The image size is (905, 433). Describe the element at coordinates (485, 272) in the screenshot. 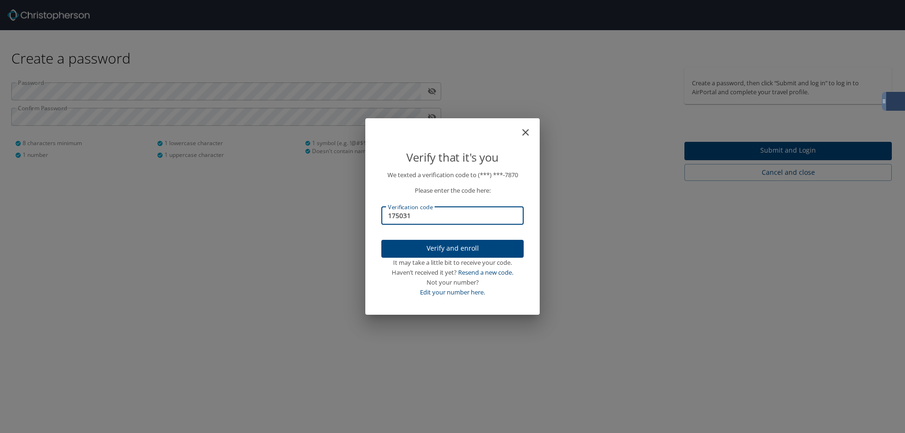

I see `a: Resend a new code.` at that location.